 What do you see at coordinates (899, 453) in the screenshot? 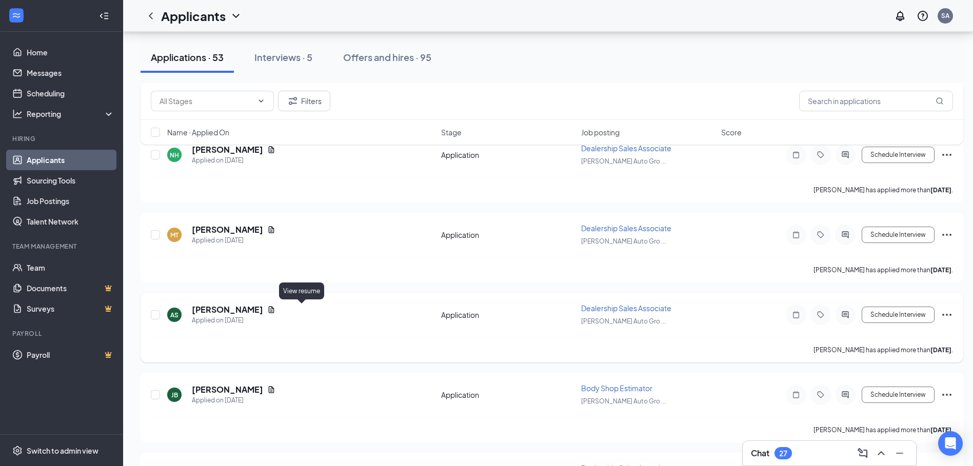
I see `button: Minimize` at bounding box center [899, 453].